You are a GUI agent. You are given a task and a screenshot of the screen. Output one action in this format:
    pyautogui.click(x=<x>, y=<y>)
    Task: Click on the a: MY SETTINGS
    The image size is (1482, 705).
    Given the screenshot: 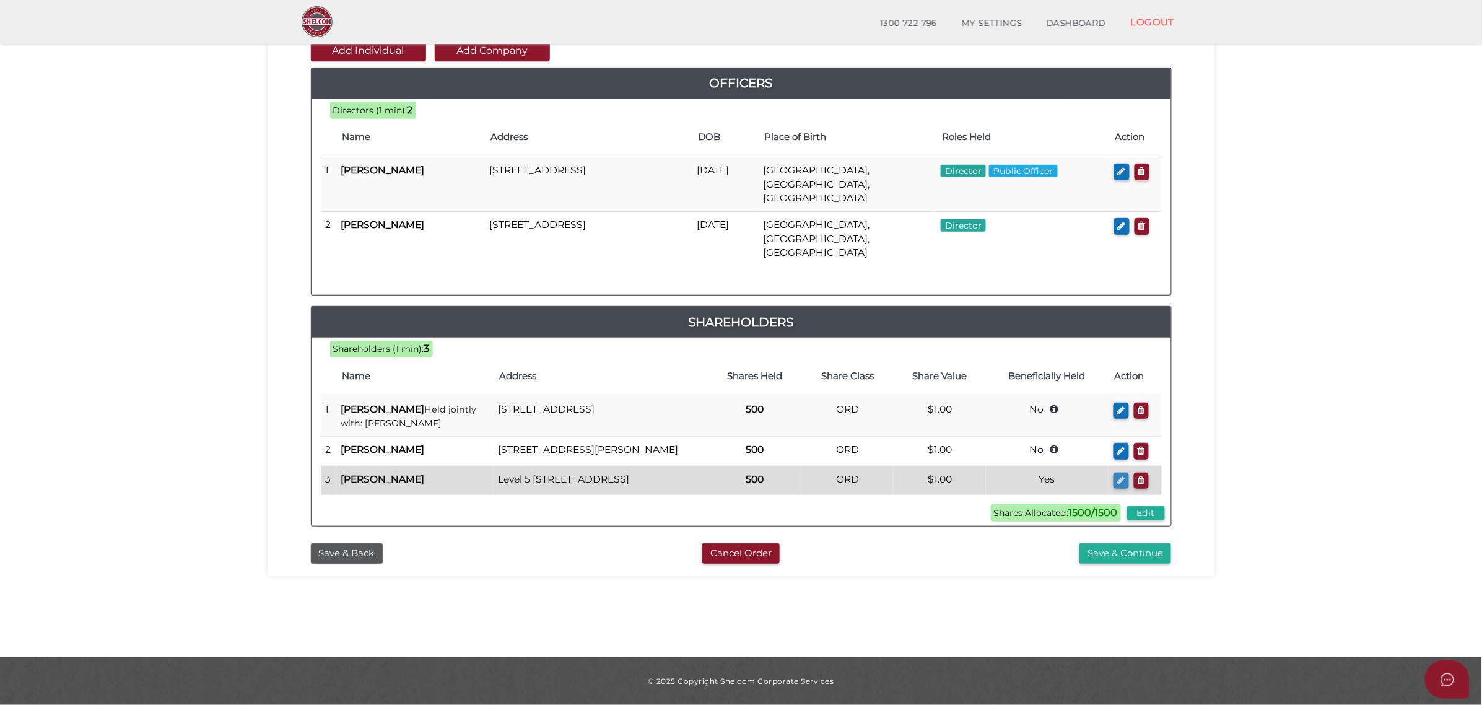 What is the action you would take?
    pyautogui.click(x=992, y=24)
    